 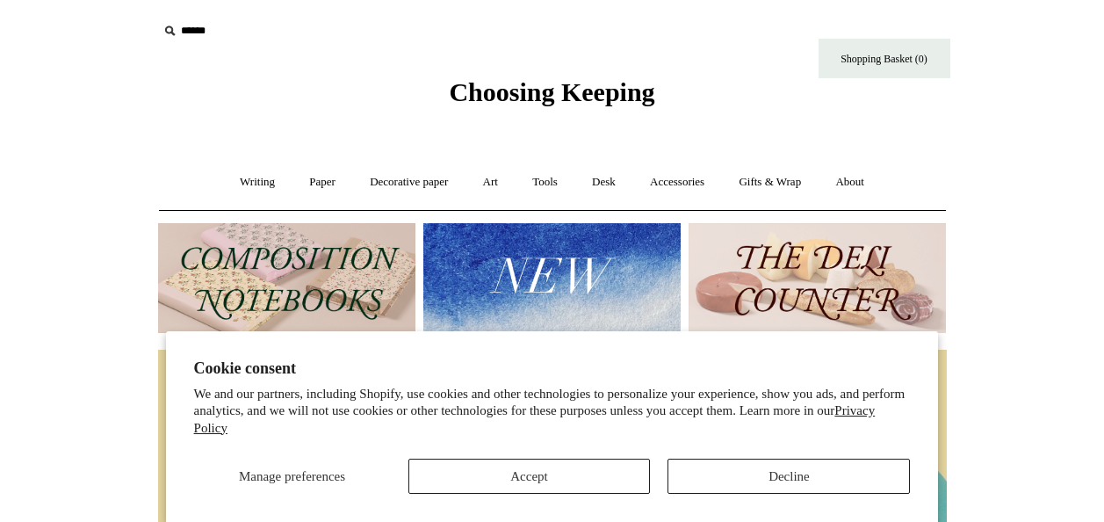 I want to click on a: The Deli Counter, so click(x=817, y=277).